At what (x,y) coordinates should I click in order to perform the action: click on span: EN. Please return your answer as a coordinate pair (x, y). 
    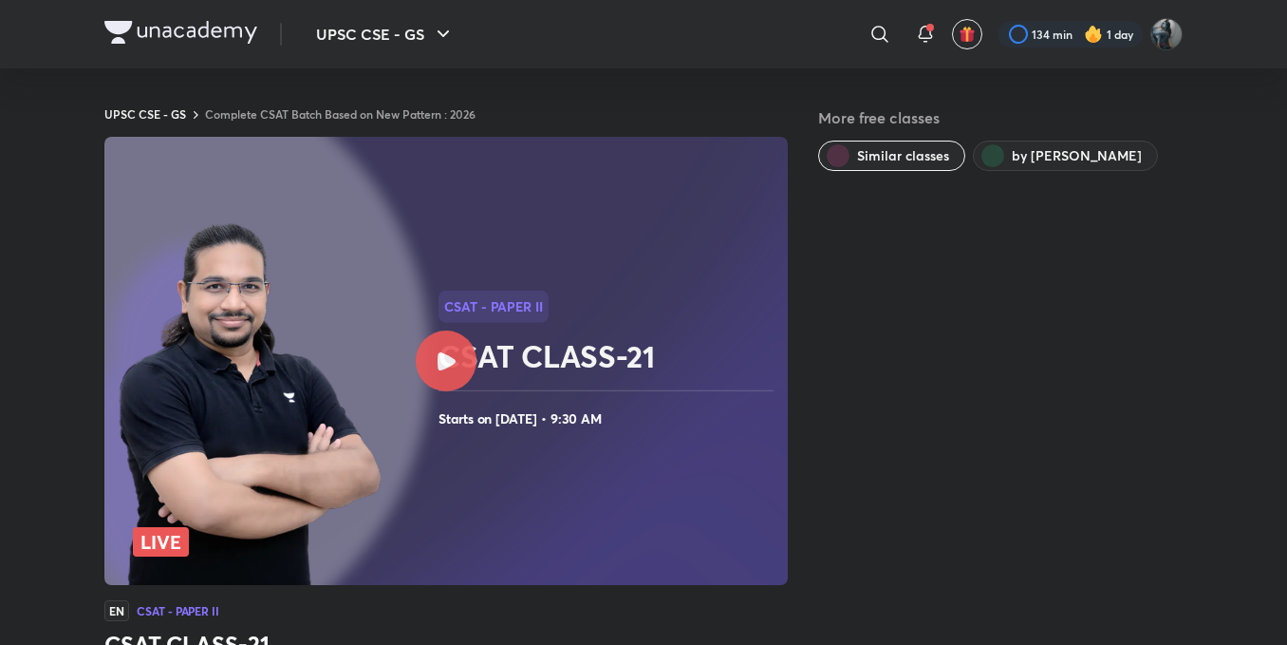
    Looking at the image, I should click on (117, 610).